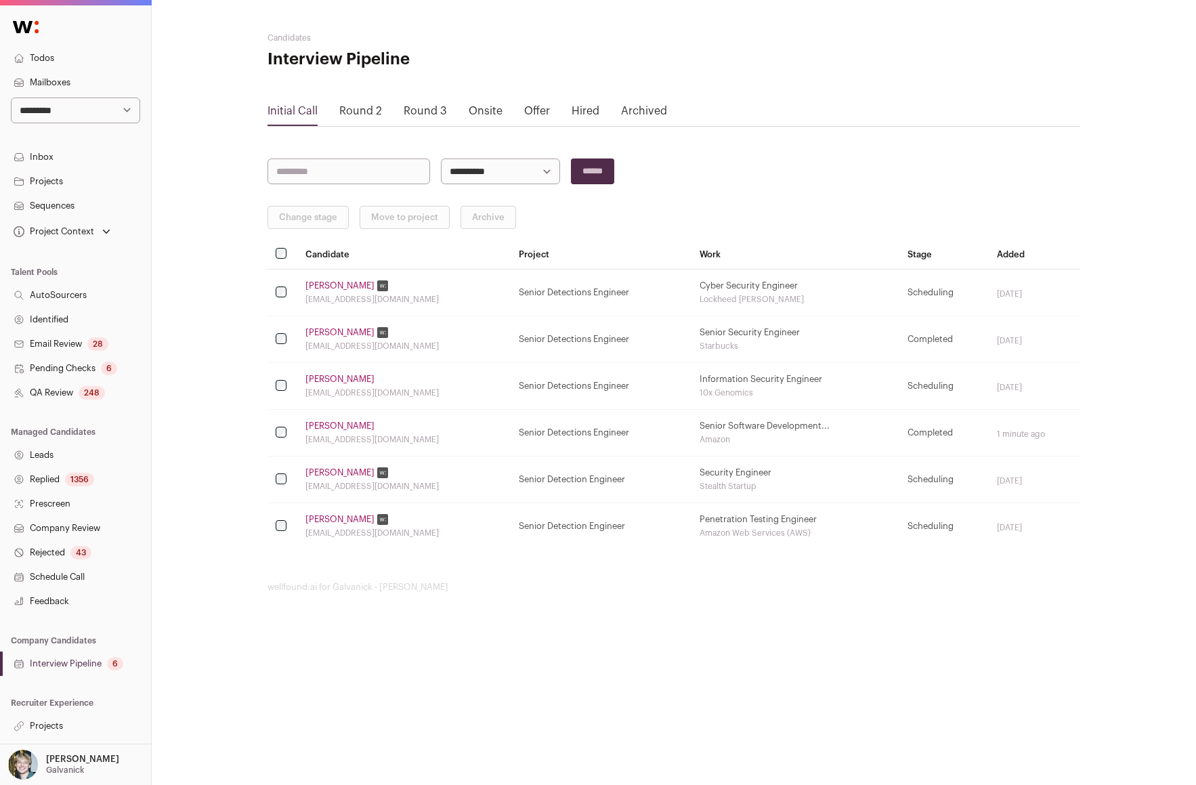 This screenshot has height=785, width=1196. What do you see at coordinates (796, 293) in the screenshot?
I see `td: Cyber Security Engineer` at bounding box center [796, 293].